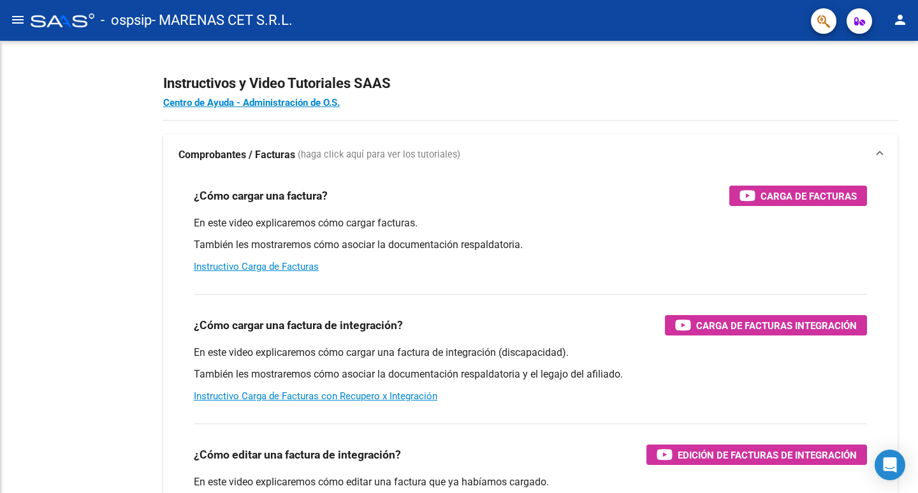 Image resolution: width=918 pixels, height=493 pixels. I want to click on button: Edición de Facturas de integración, so click(756, 454).